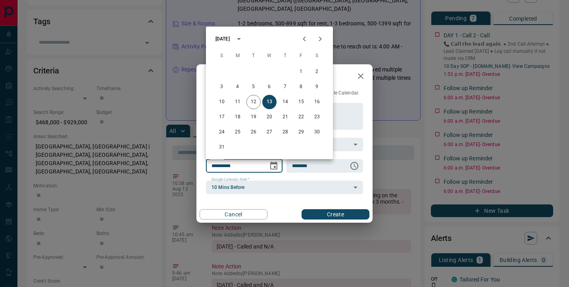  What do you see at coordinates (238, 87) in the screenshot?
I see `button: 4` at bounding box center [238, 87].